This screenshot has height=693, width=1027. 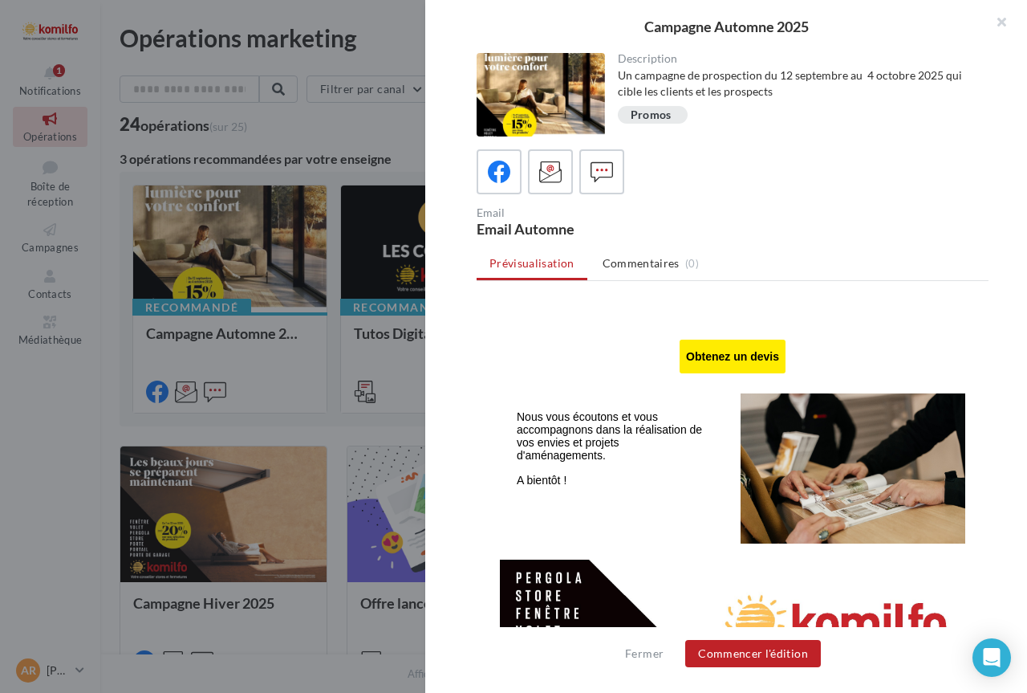 What do you see at coordinates (376, 161) in the screenshot?
I see `img: DSC04021.jpg` at bounding box center [376, 161].